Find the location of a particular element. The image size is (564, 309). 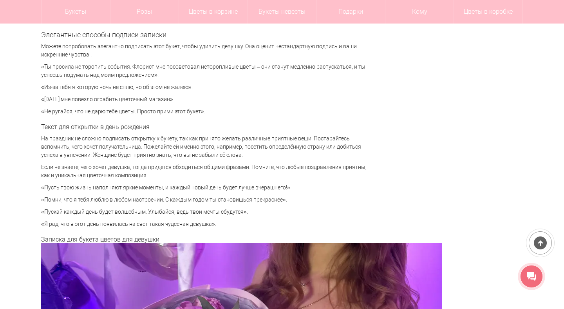

p: «Я рад, что в этот день появилась на свет такая чудесная девушка». is located at coordinates (208, 224).